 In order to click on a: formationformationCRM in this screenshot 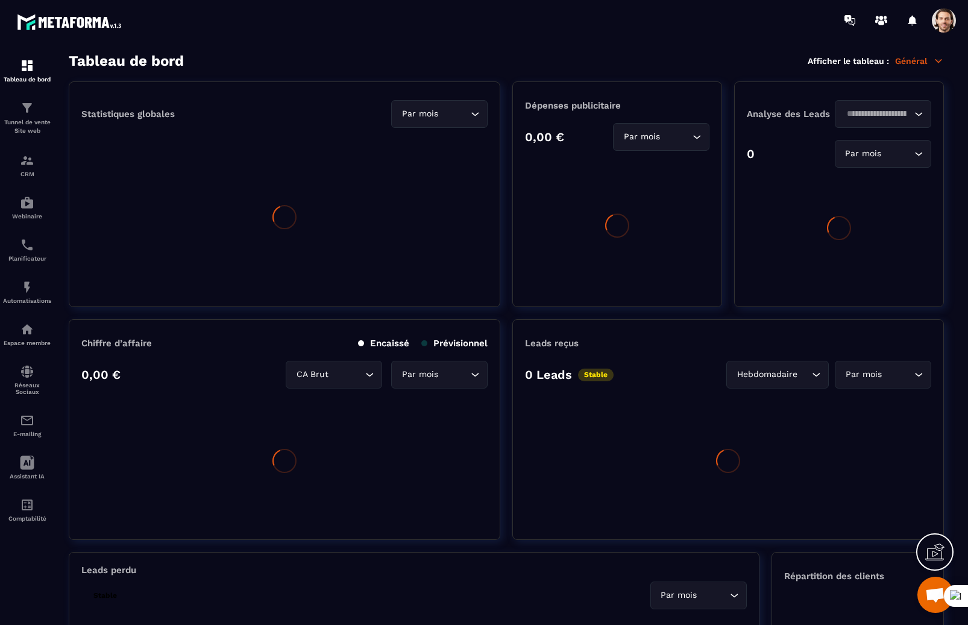, I will do `click(27, 165)`.